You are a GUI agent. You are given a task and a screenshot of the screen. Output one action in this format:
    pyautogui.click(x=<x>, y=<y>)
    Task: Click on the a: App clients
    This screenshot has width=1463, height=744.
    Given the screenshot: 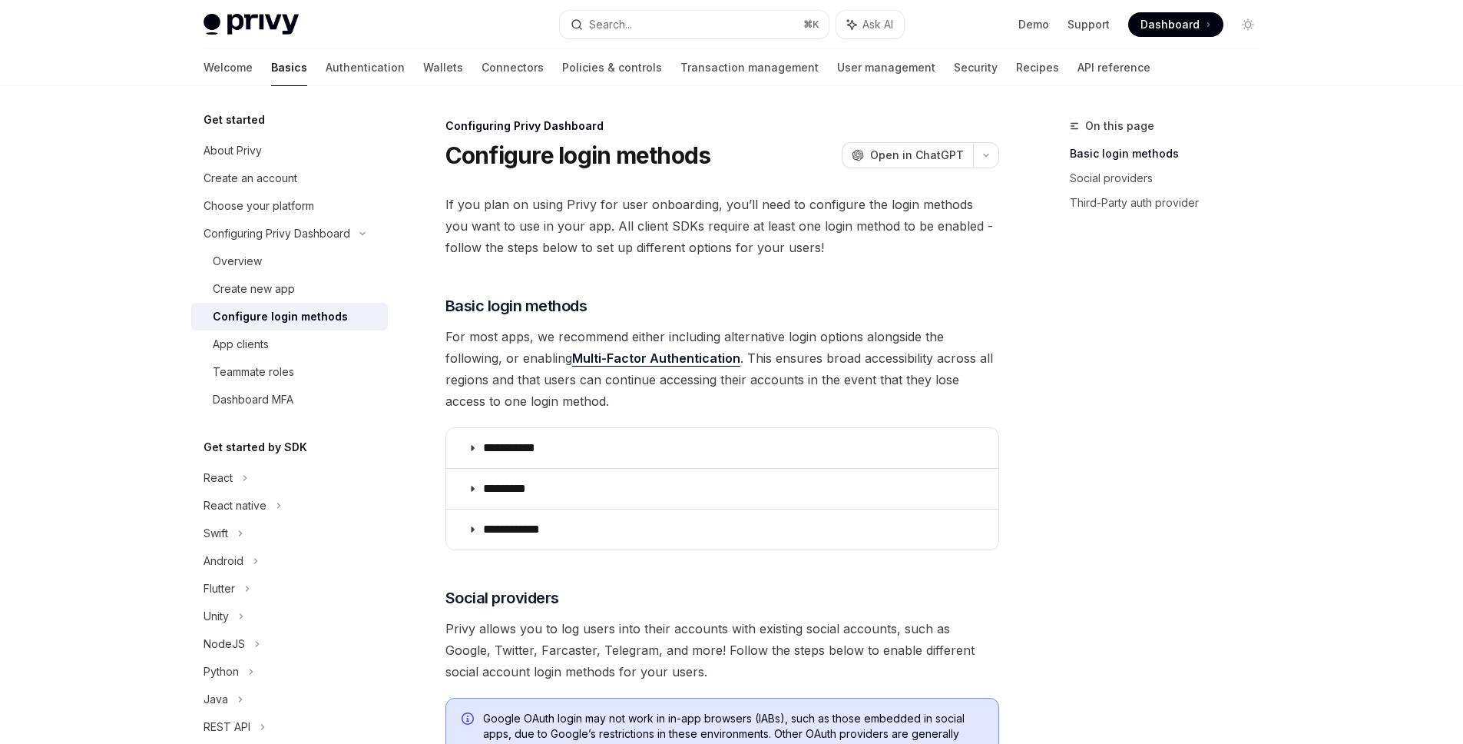 What is the action you would take?
    pyautogui.click(x=290, y=344)
    